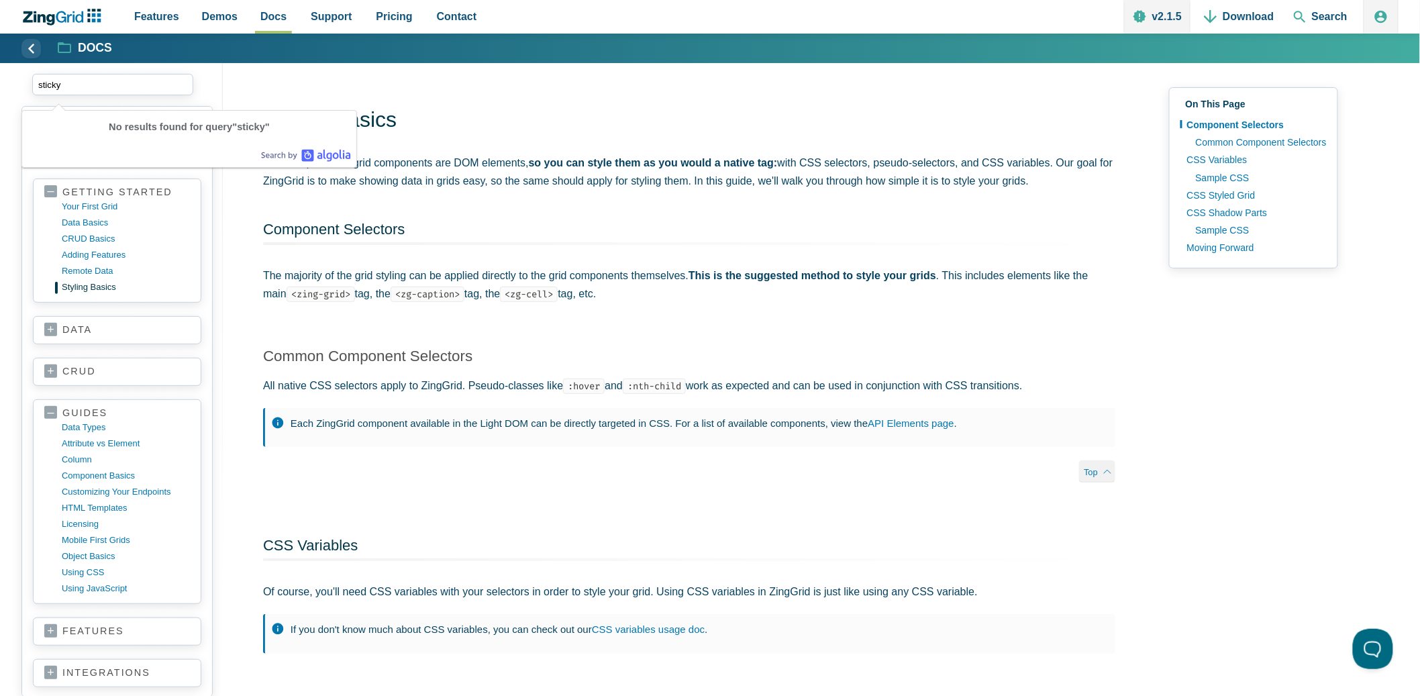 The height and width of the screenshot is (696, 1420). I want to click on code: :nth-child, so click(654, 386).